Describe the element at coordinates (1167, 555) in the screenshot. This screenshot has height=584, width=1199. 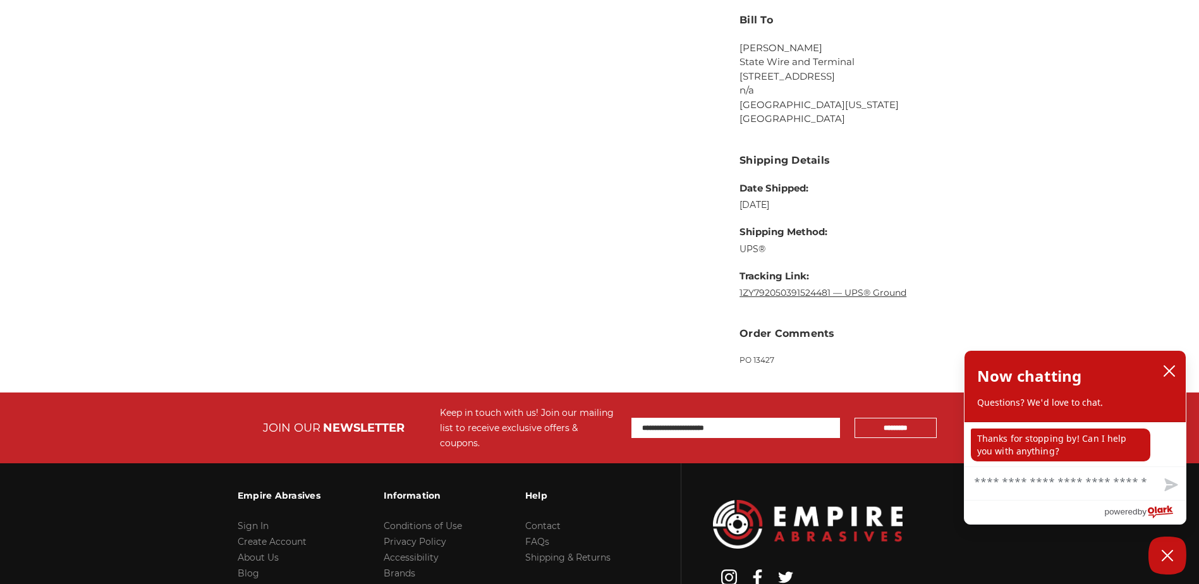
I see `button: Close Chatbox` at that location.